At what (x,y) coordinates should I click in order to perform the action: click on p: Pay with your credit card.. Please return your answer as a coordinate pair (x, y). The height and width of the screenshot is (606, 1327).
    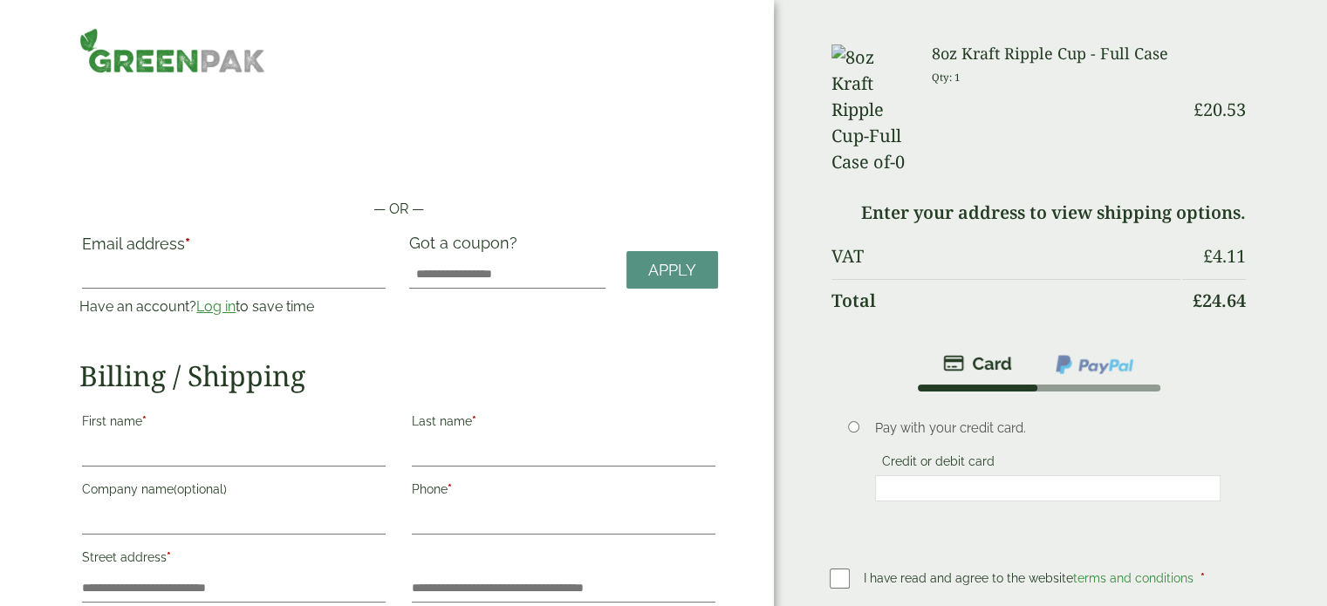
    Looking at the image, I should click on (1048, 428).